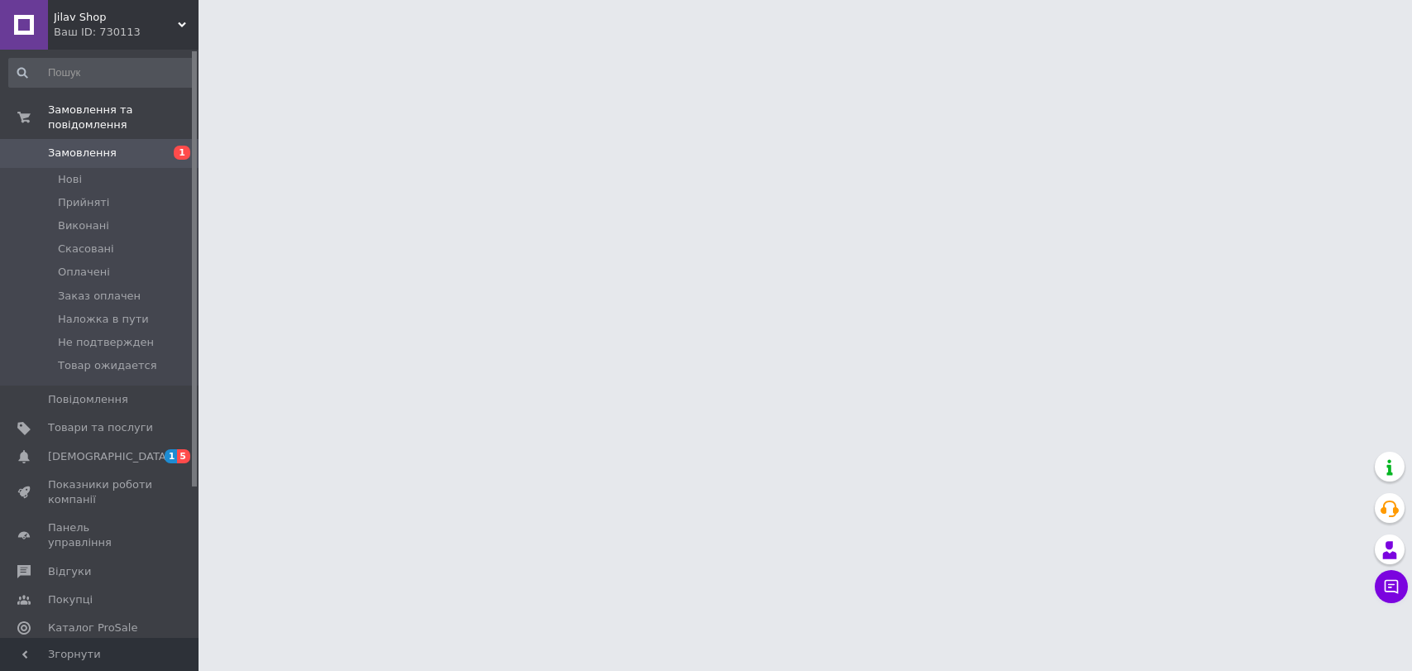  I want to click on span: Товар ожидается, so click(108, 366).